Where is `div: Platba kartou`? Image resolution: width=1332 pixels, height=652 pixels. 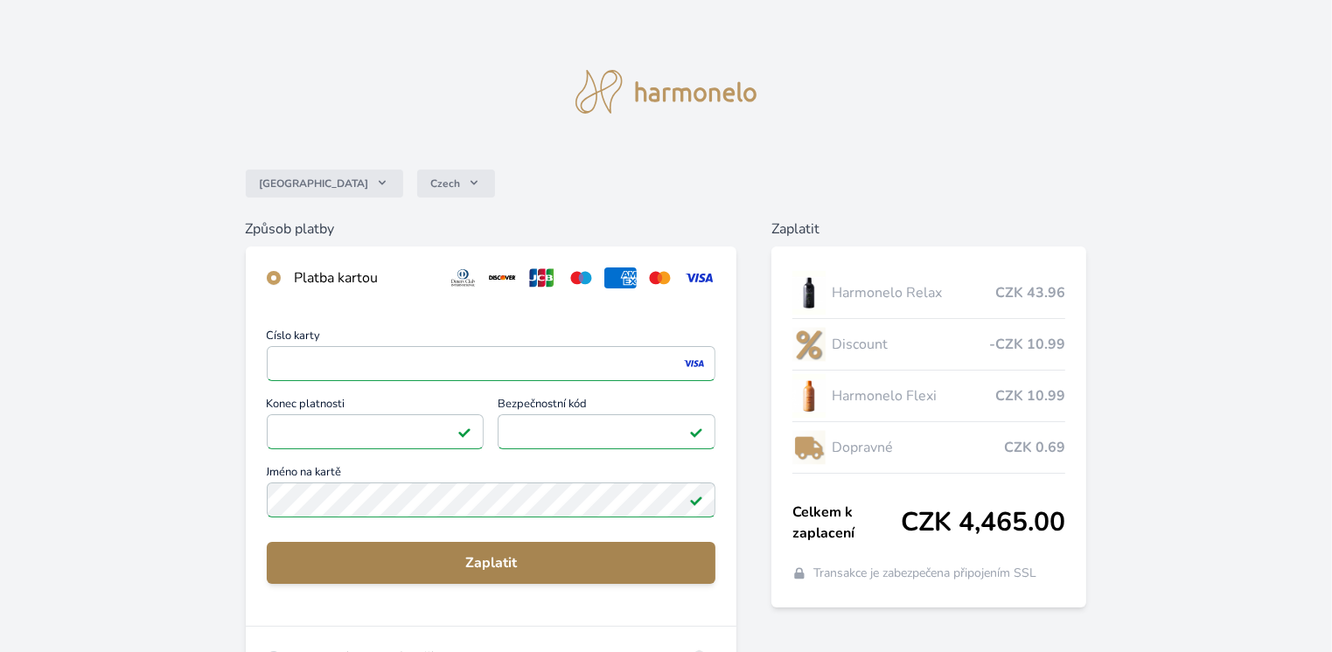
div: Platba kartou is located at coordinates (364, 278).